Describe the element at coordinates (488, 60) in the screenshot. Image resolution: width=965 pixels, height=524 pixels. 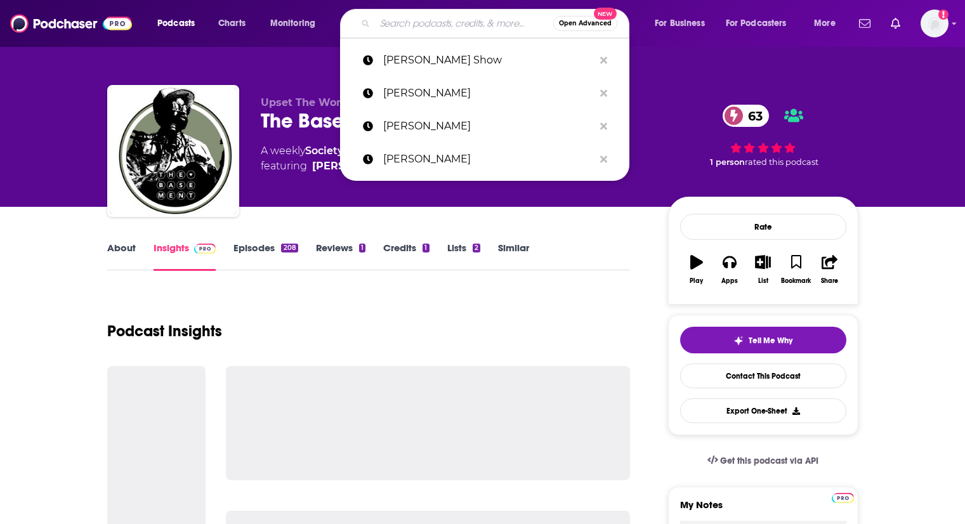
I see `p: Shawn Ryan Show` at that location.